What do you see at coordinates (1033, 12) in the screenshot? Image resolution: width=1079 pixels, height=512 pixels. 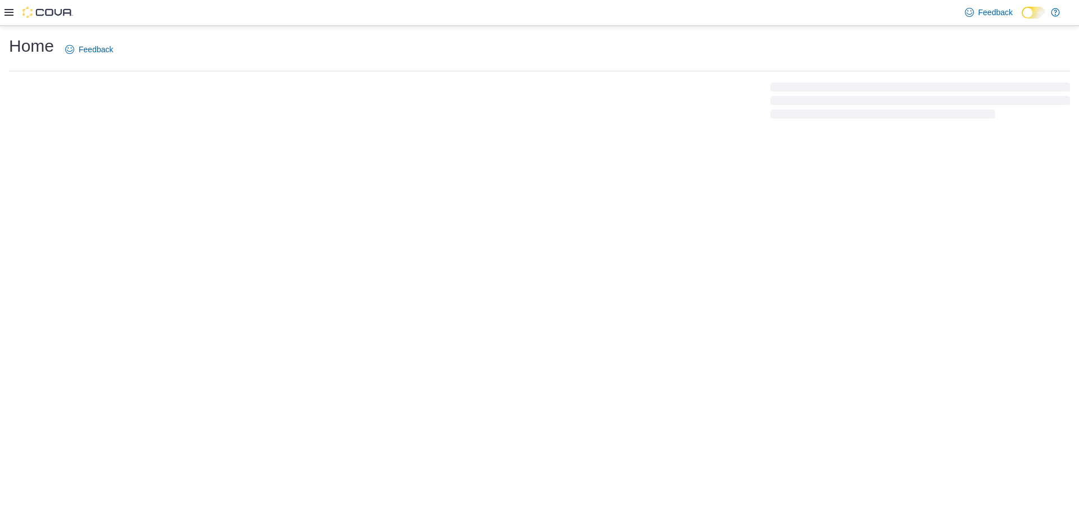 I see `input: Dark Mode` at bounding box center [1033, 12].